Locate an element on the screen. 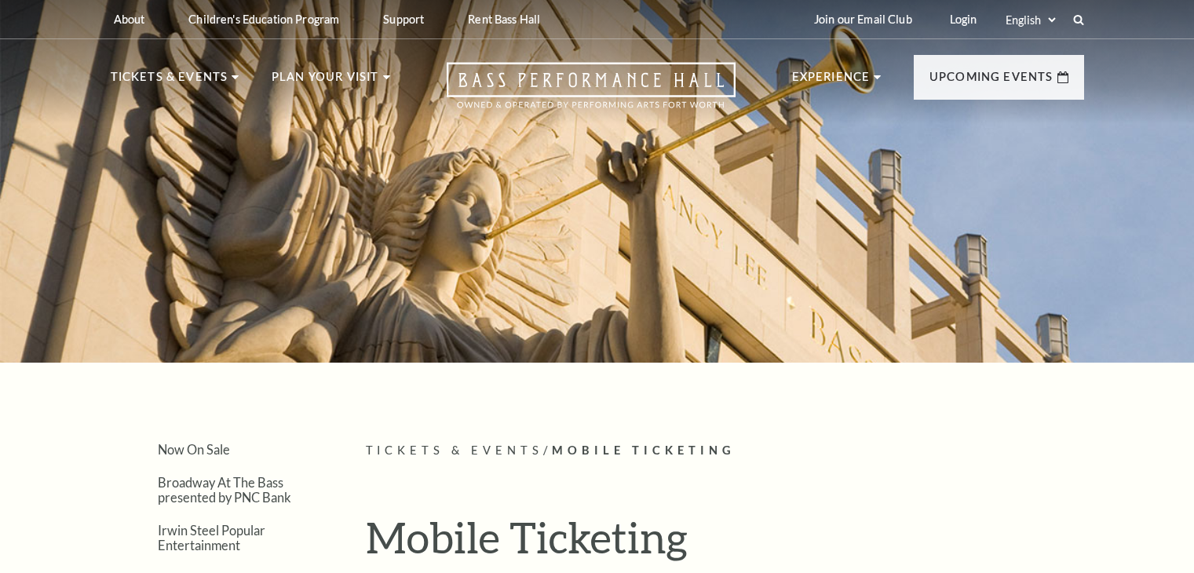 This screenshot has width=1194, height=573. p: Children's Education Program is located at coordinates (264, 19).